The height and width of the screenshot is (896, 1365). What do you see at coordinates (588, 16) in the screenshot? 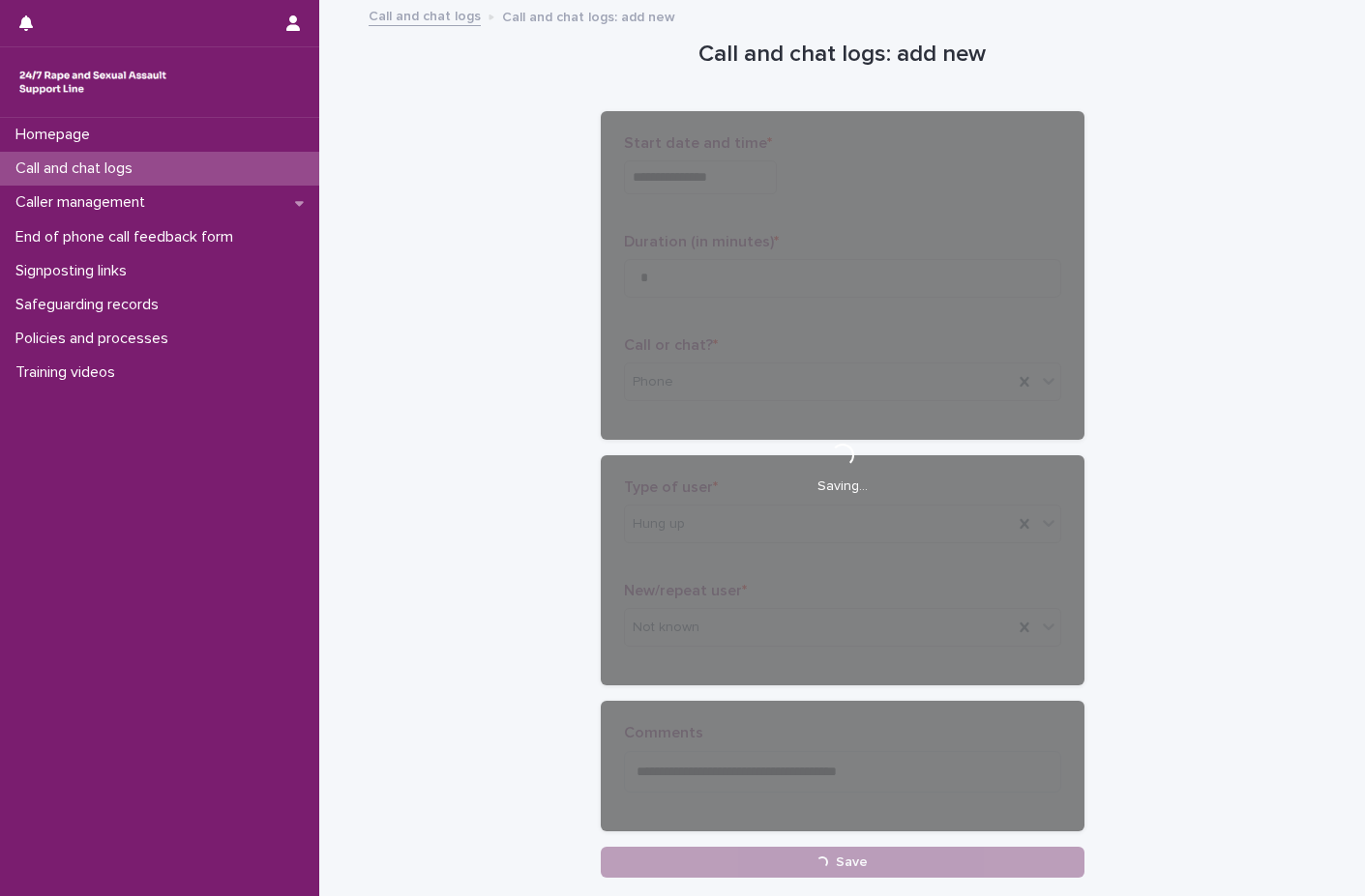
I see `p: Call and chat logs: add new` at bounding box center [588, 16].